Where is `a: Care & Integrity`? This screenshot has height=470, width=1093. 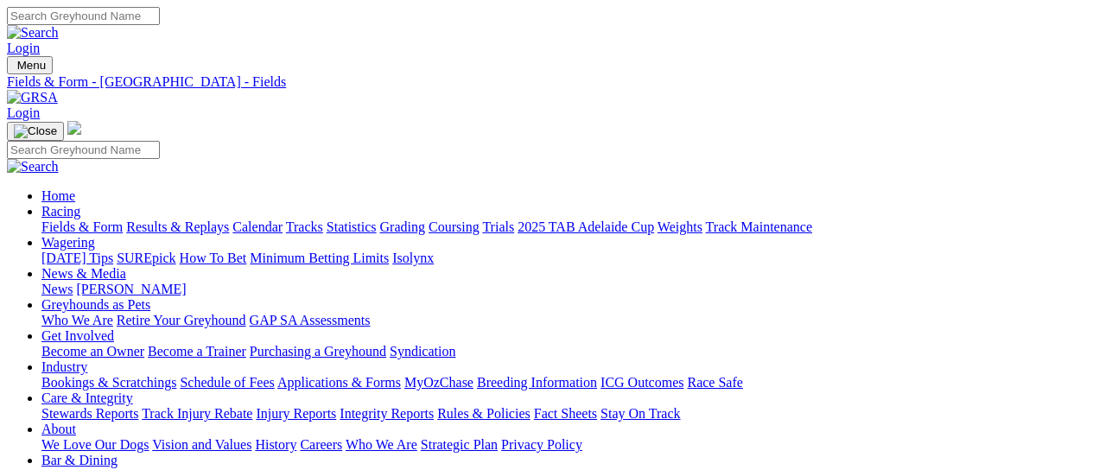 a: Care & Integrity is located at coordinates (87, 397).